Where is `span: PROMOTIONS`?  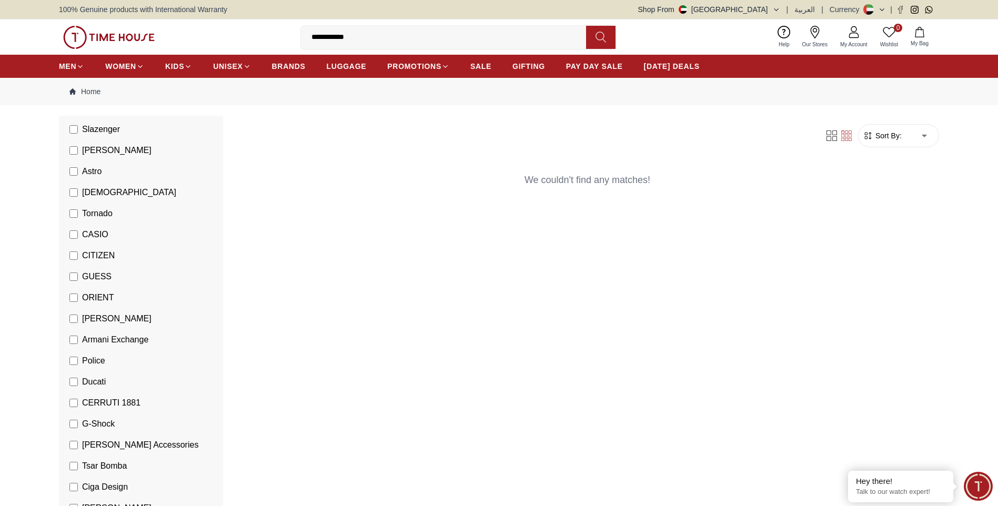
span: PROMOTIONS is located at coordinates (414, 66).